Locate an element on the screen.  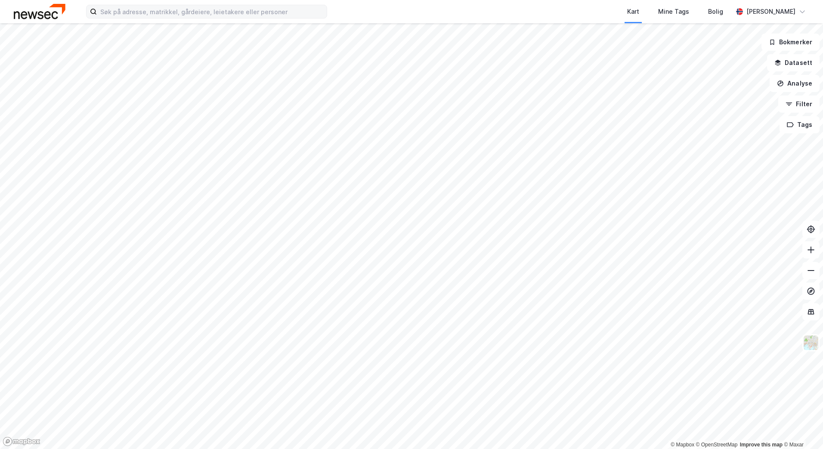
a: Improve this map is located at coordinates (761, 445).